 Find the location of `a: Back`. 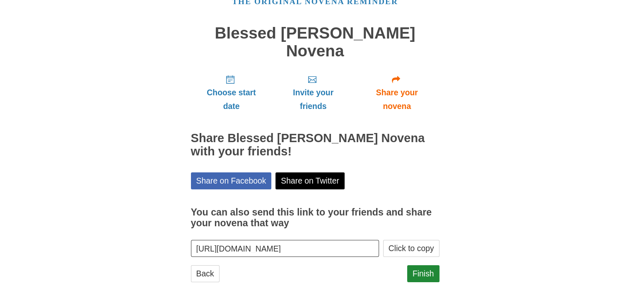

a: Back is located at coordinates (205, 273).